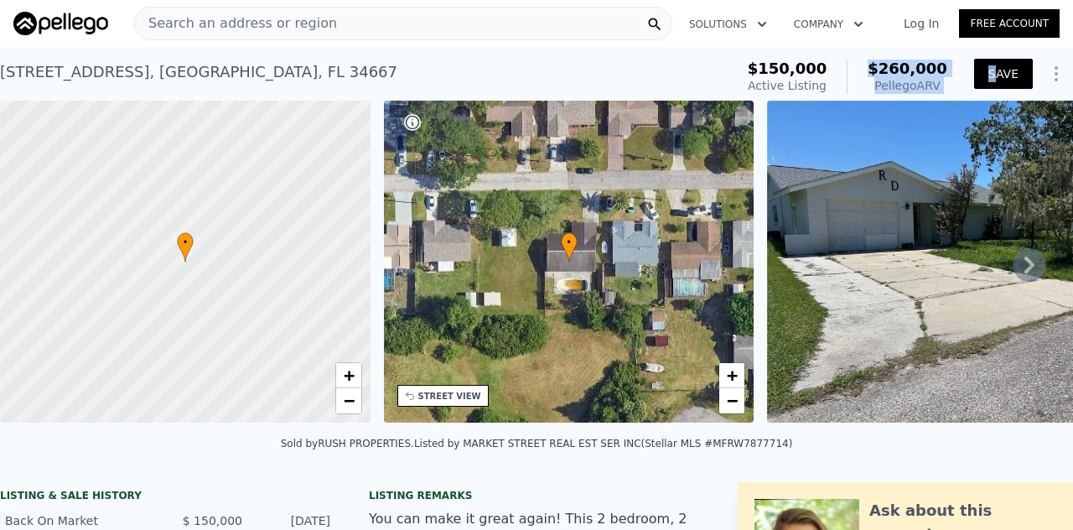  What do you see at coordinates (907, 68) in the screenshot?
I see `span: $260,000` at bounding box center [907, 68].